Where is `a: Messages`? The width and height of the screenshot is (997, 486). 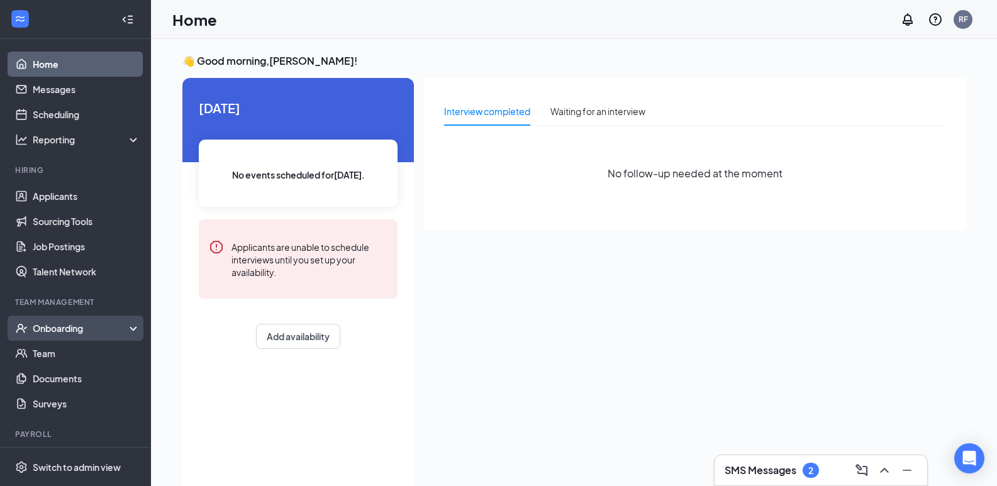 a: Messages is located at coordinates (86, 89).